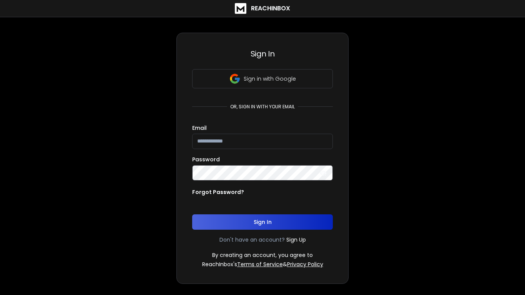  Describe the element at coordinates (206, 160) in the screenshot. I see `label: Password` at that location.